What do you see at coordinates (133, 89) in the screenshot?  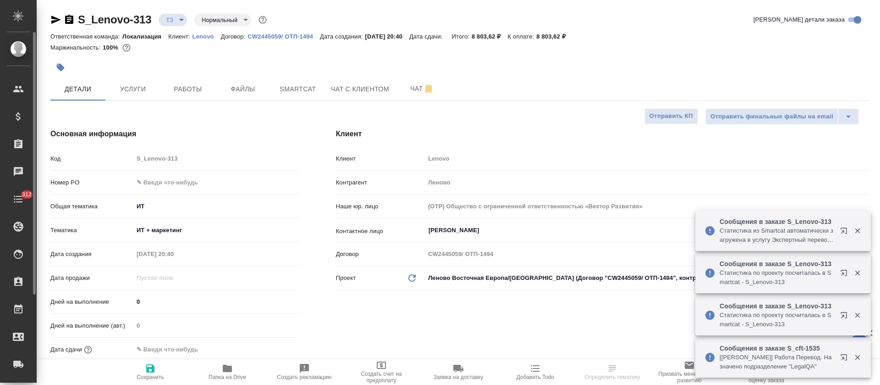 I see `span: Услуги` at bounding box center [133, 89].